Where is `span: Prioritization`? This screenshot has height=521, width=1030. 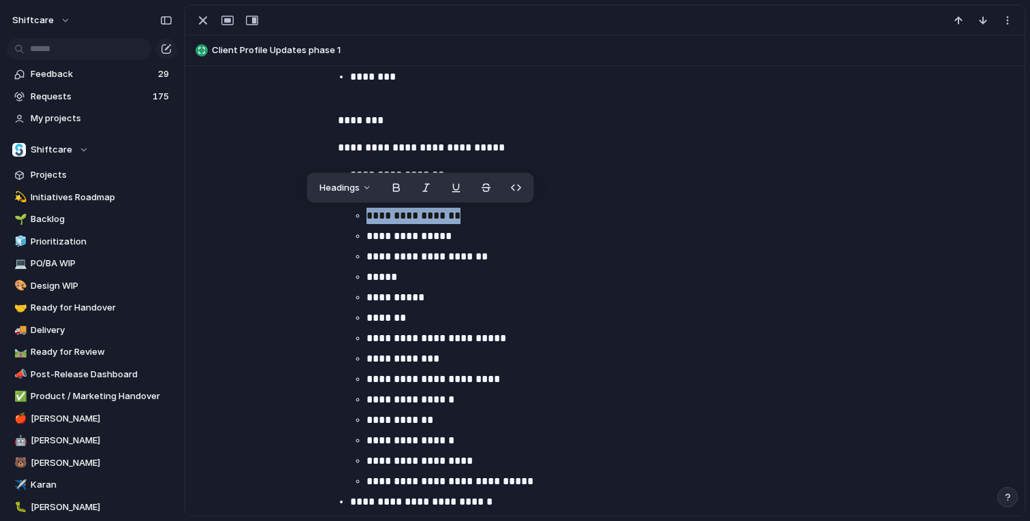 span: Prioritization is located at coordinates (102, 242).